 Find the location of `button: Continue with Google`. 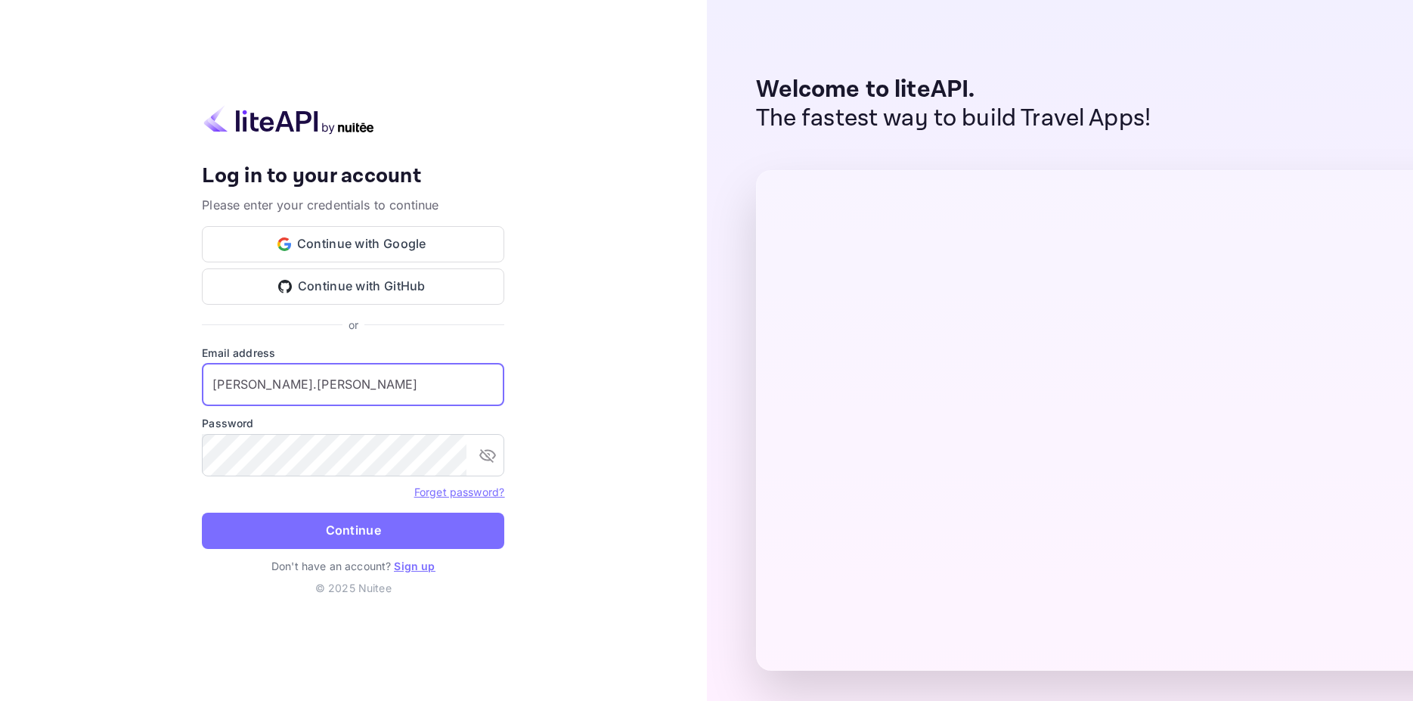

button: Continue with Google is located at coordinates (353, 244).